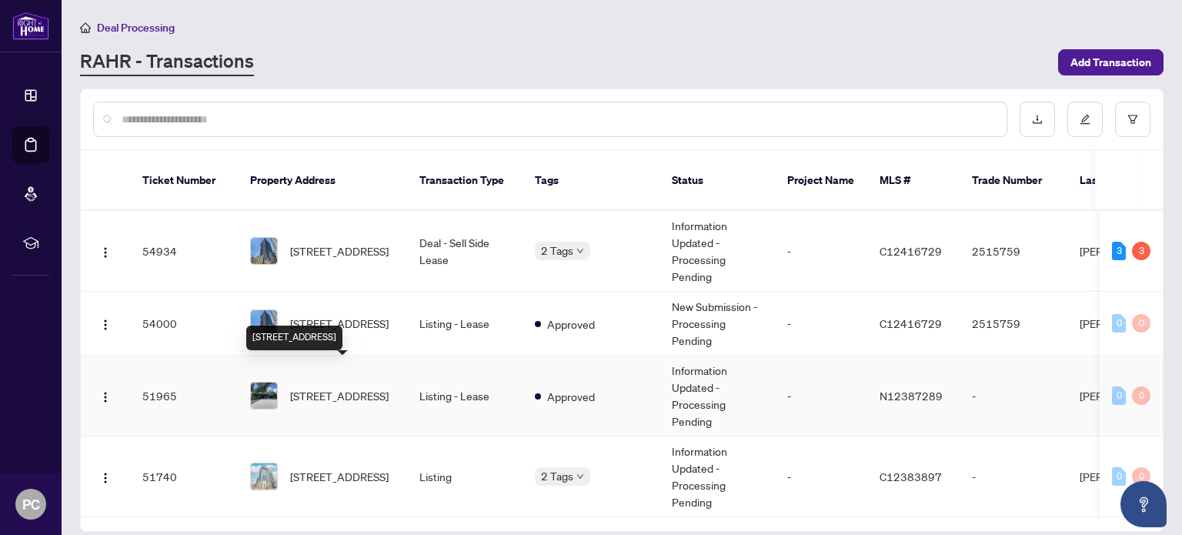  I want to click on span: edit, so click(1085, 119).